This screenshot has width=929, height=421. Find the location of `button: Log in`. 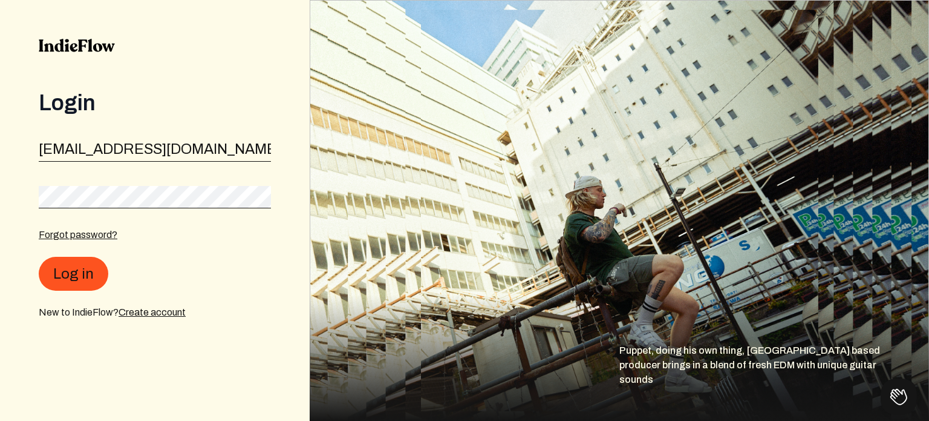

button: Log in is located at coordinates (73, 273).